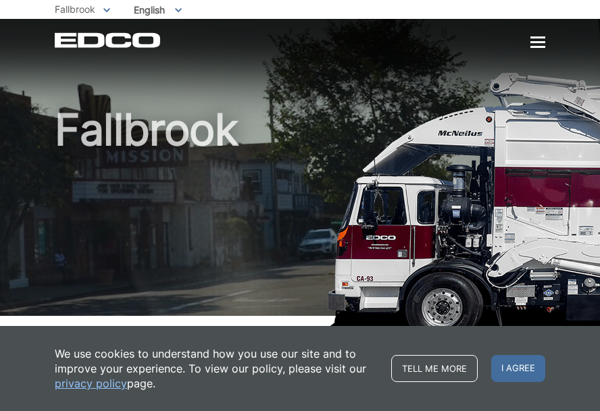 The image size is (600, 411). What do you see at coordinates (518, 369) in the screenshot?
I see `span: I agree` at bounding box center [518, 369].